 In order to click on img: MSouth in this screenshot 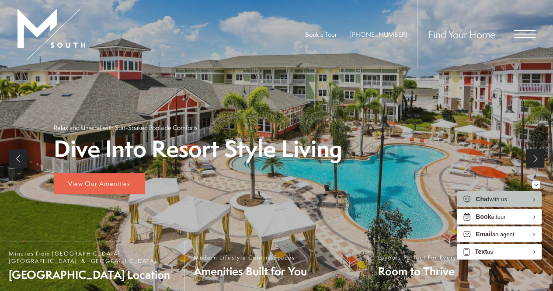, I will do `click(51, 34)`.